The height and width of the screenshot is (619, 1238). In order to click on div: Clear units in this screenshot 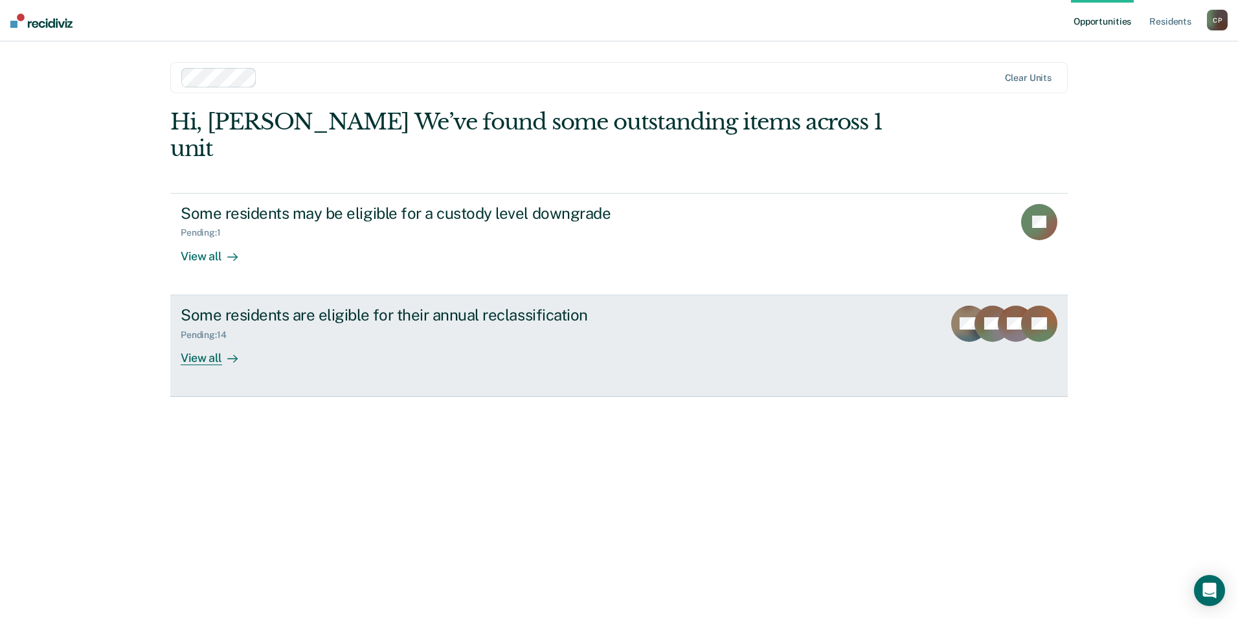, I will do `click(1028, 78)`.